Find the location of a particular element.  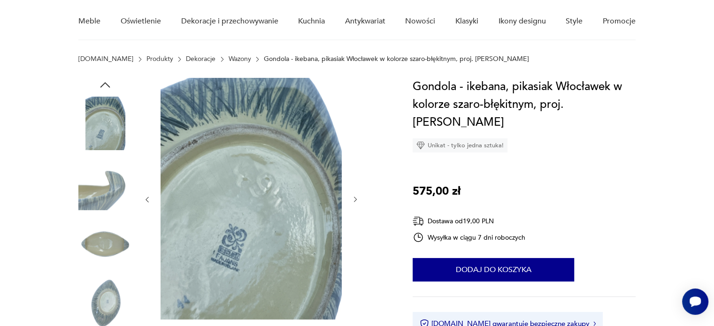

a: Wazony is located at coordinates (240, 59).